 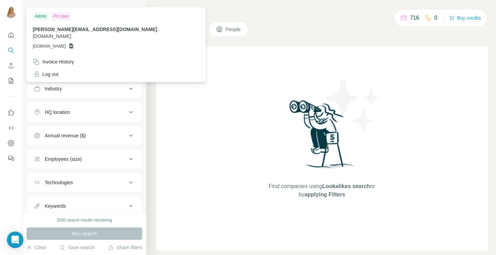 What do you see at coordinates (45, 74) in the screenshot?
I see `div: Log out` at bounding box center [45, 74].